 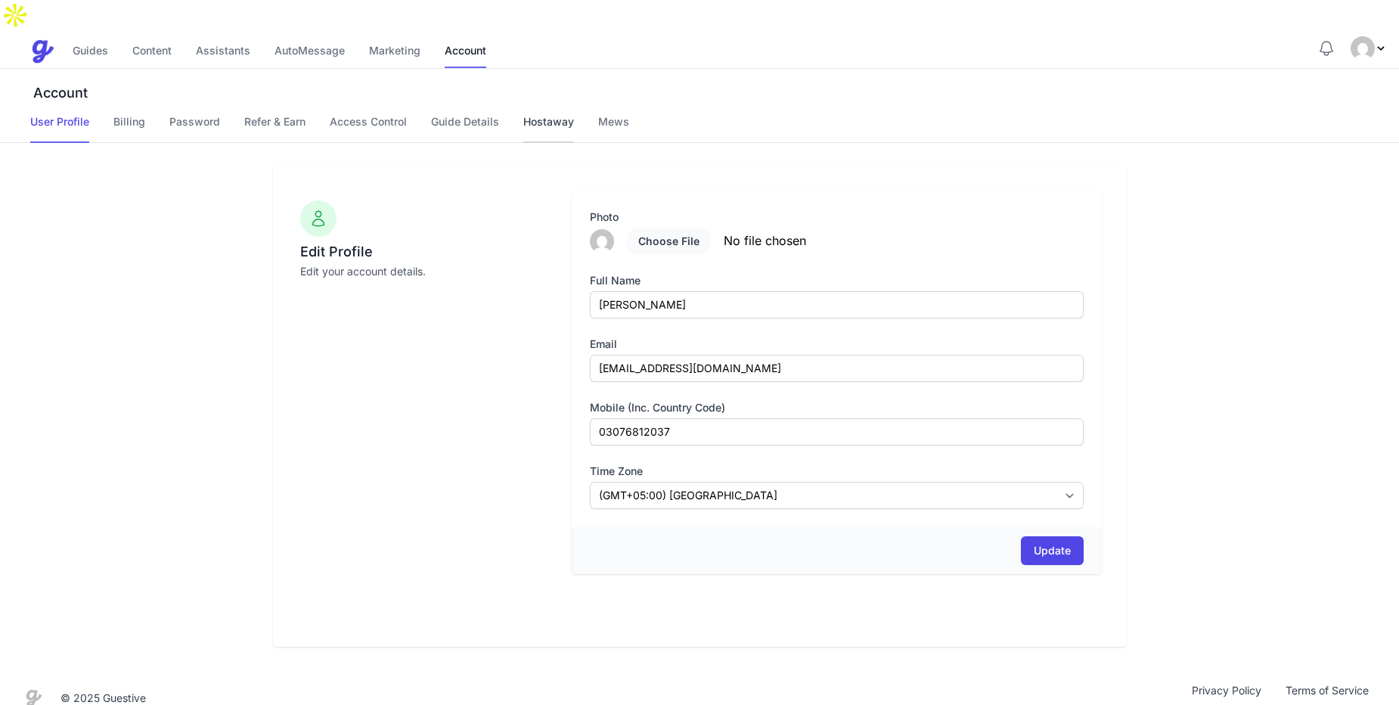 I want to click on a: Billing, so click(x=129, y=129).